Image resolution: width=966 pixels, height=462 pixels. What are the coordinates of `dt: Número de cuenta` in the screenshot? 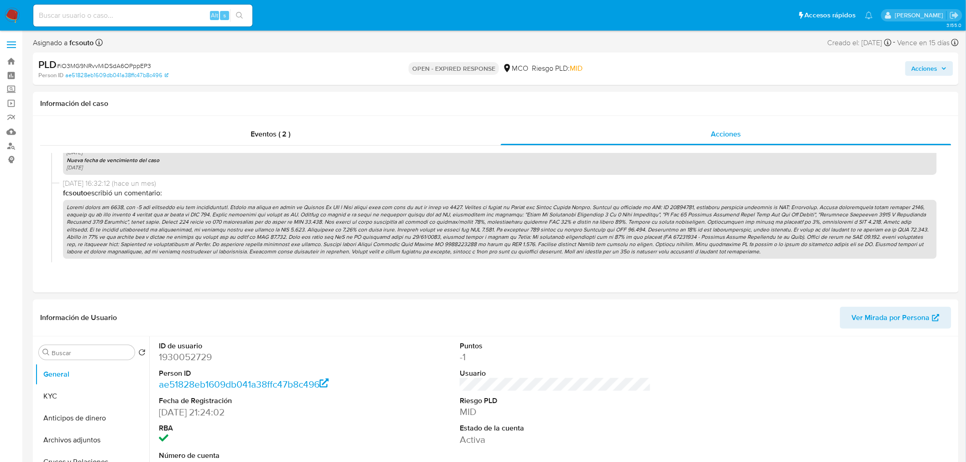 It's located at (254, 455).